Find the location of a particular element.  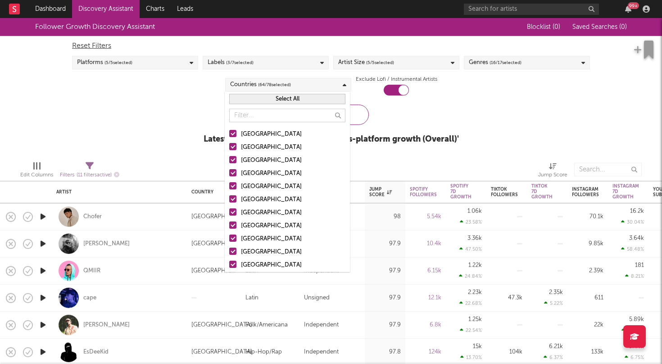

div: 104k is located at coordinates (507, 351).